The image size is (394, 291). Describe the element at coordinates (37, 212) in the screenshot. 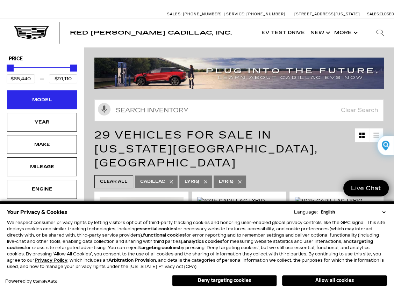

I see `span: Your Privacy & Cookies` at that location.